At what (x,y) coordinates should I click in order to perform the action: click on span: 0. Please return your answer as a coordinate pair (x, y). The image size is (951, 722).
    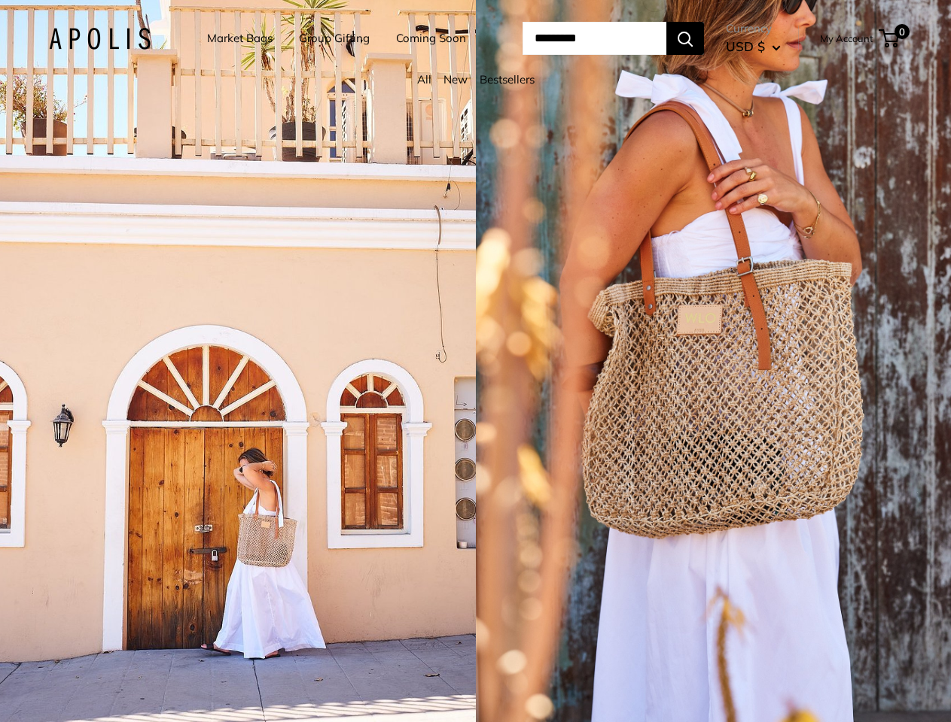
    Looking at the image, I should click on (902, 32).